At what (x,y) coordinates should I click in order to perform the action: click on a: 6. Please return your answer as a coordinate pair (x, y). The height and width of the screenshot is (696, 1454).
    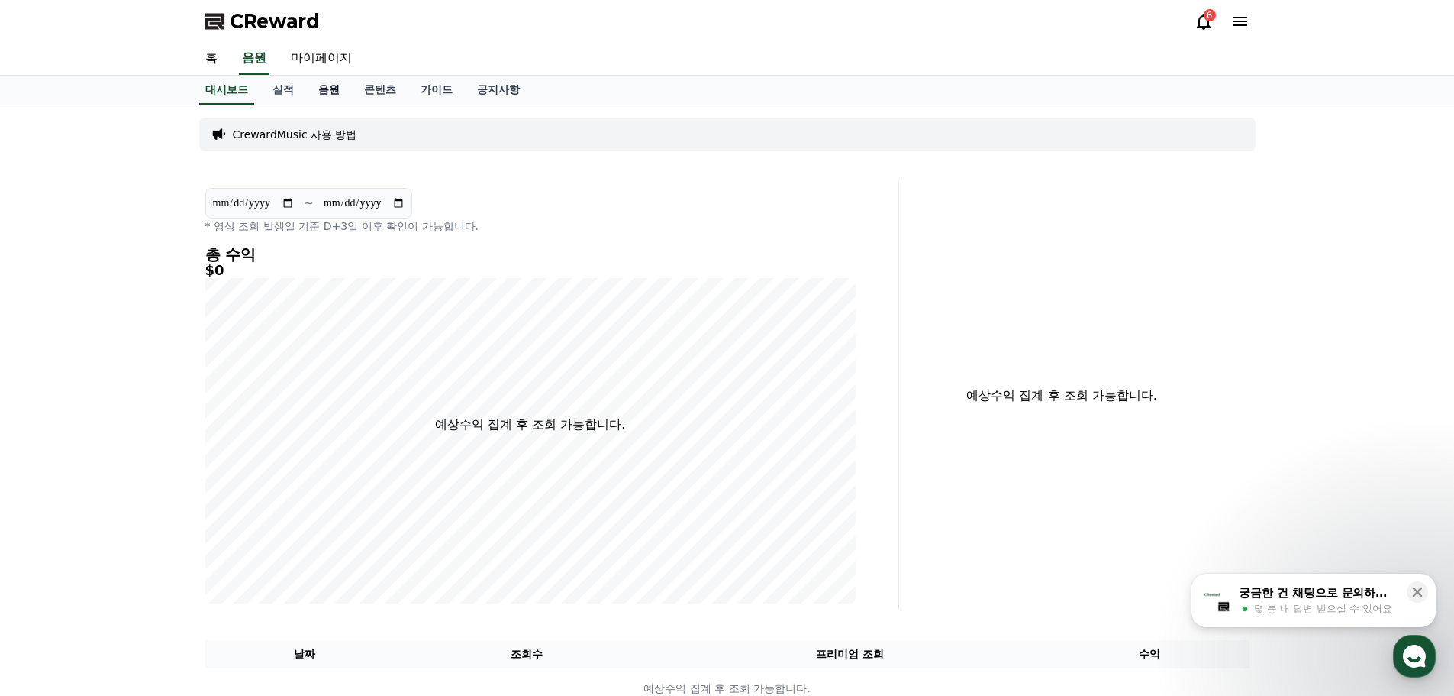
    Looking at the image, I should click on (1204, 21).